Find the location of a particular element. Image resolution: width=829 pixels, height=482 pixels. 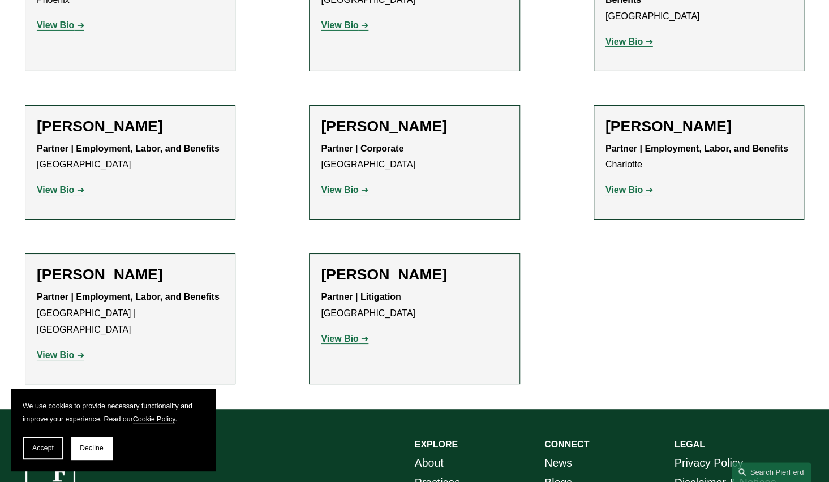

section: Cookie banner is located at coordinates (113, 429).